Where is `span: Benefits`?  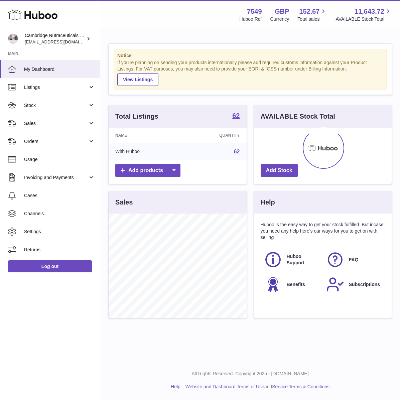 span: Benefits is located at coordinates (296, 284).